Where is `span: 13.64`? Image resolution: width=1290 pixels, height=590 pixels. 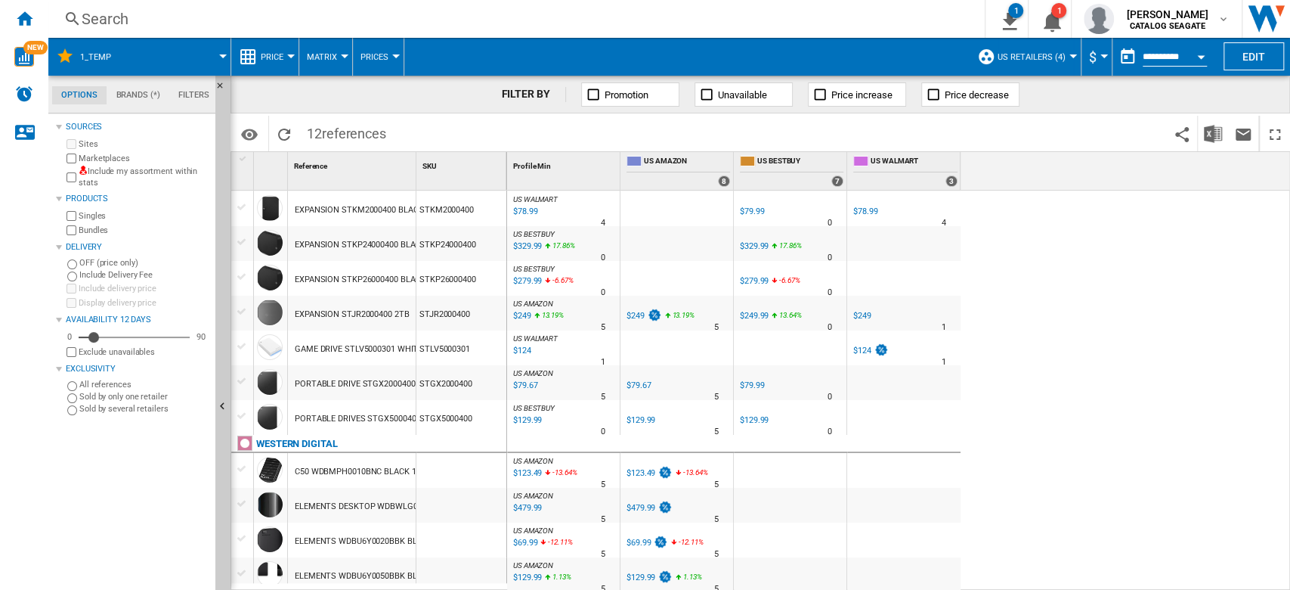 span: 13.64 is located at coordinates (788, 314).